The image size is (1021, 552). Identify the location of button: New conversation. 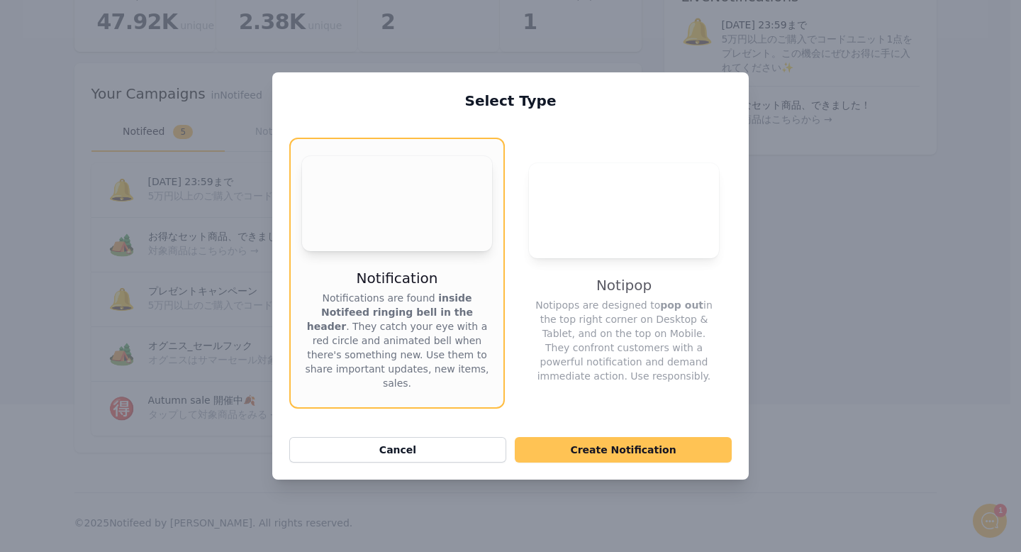
(142, 123).